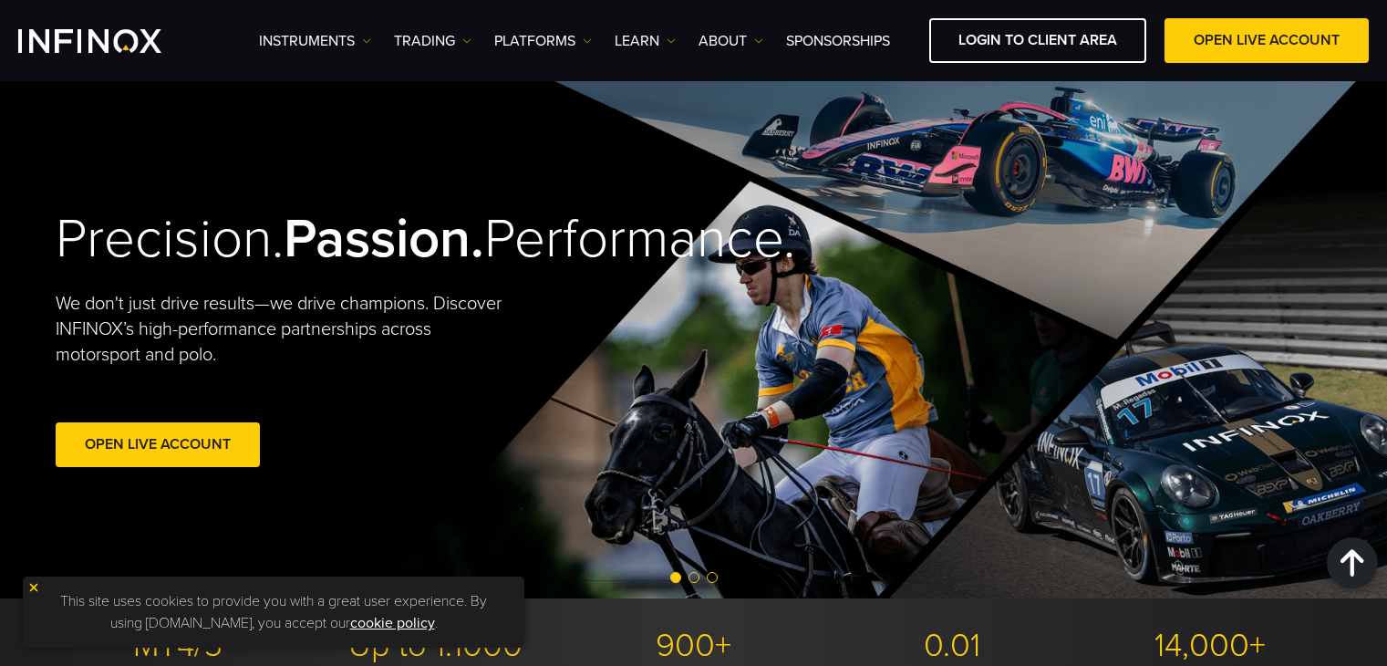 This screenshot has width=1387, height=666. What do you see at coordinates (645, 41) in the screenshot?
I see `a: Learn` at bounding box center [645, 41].